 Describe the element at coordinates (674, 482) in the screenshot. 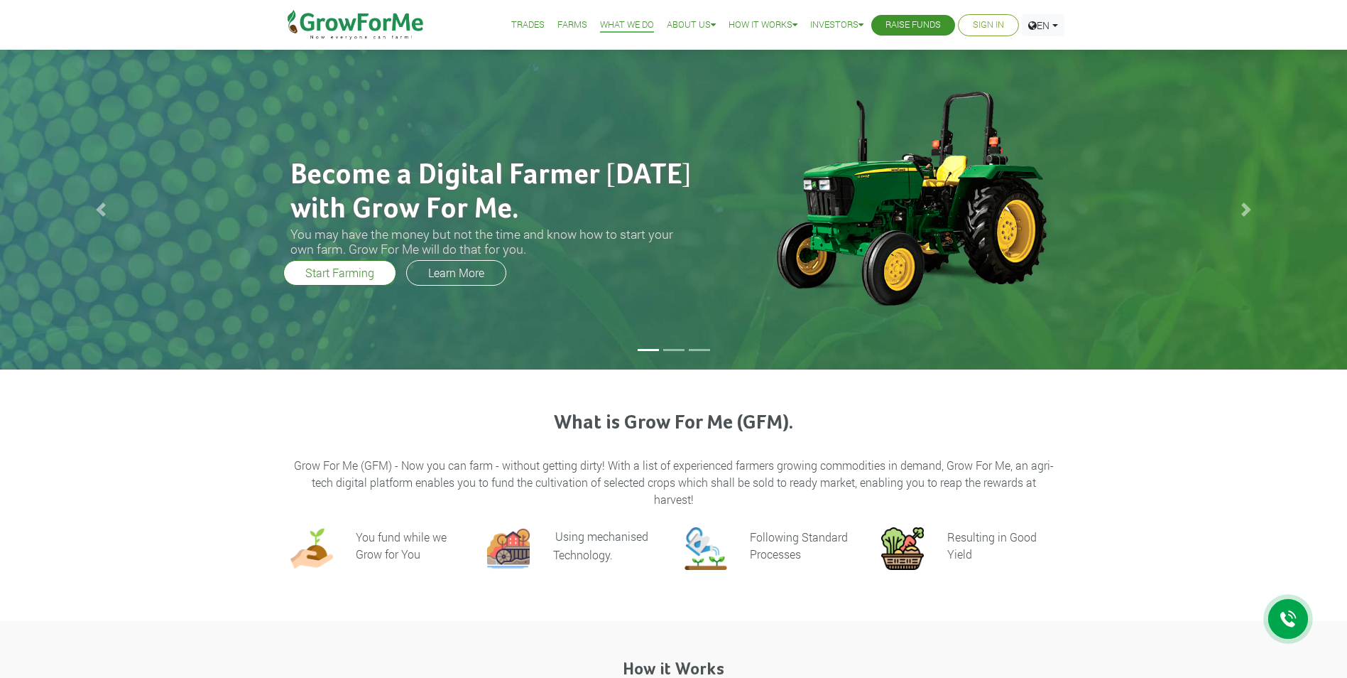

I see `p: Grow For Me (GFM) - Now you can farm - without getting dirty! With a list of experienced farmers ...` at that location.